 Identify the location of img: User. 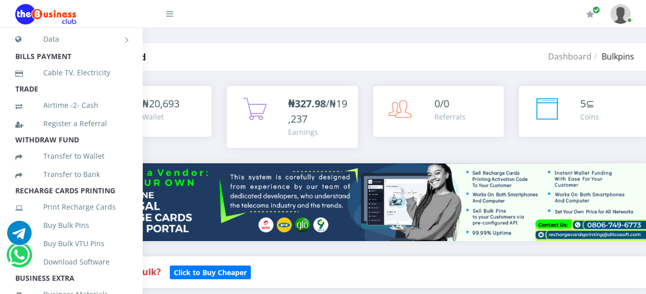
(620, 14).